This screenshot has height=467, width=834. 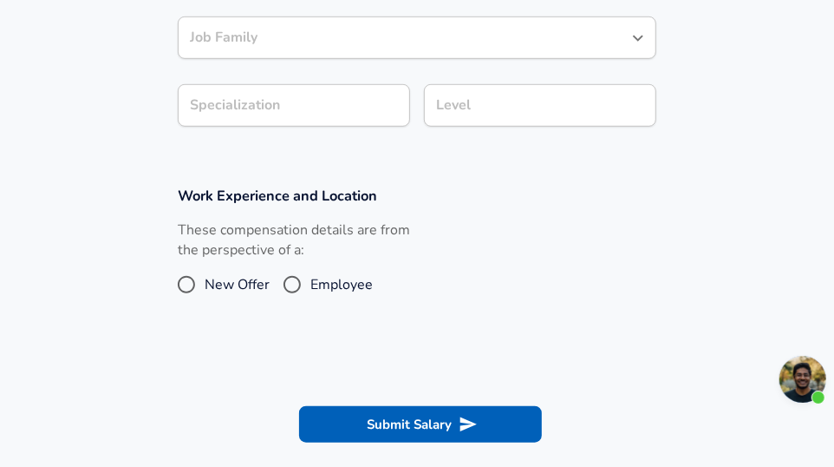 What do you see at coordinates (237, 284) in the screenshot?
I see `span: New Offer` at bounding box center [237, 284].